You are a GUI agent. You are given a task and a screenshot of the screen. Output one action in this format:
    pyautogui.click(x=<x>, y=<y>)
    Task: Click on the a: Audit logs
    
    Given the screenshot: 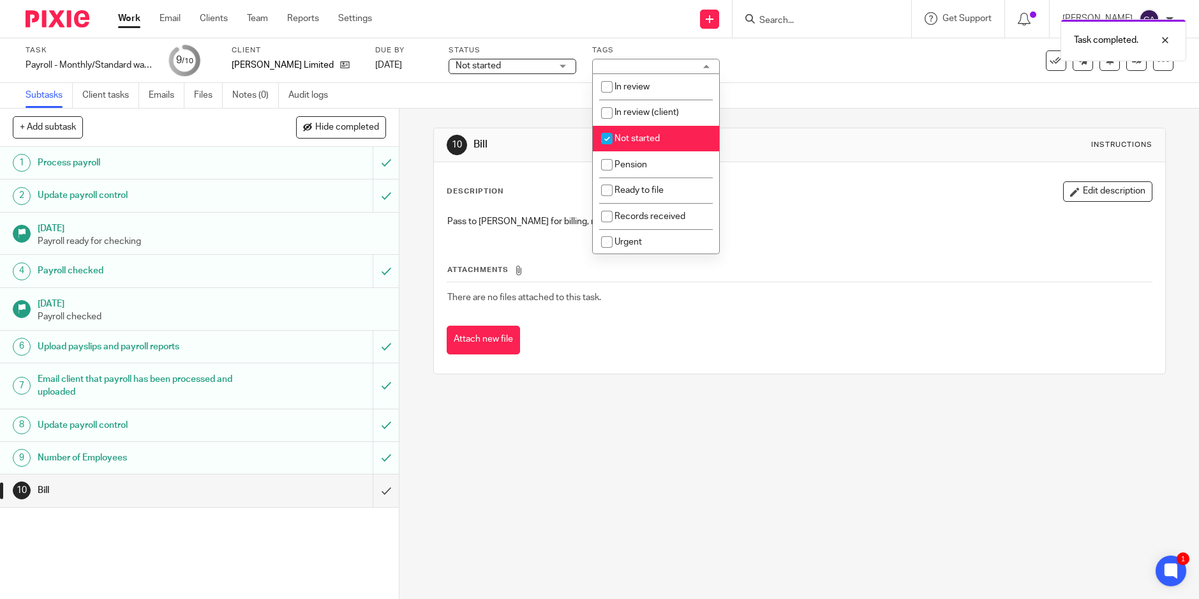 What is the action you would take?
    pyautogui.click(x=313, y=95)
    